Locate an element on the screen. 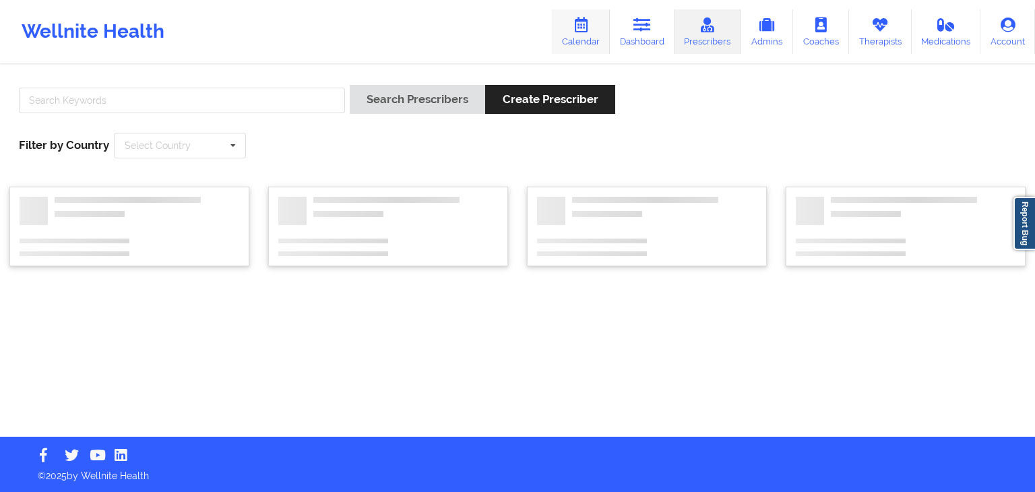 This screenshot has height=492, width=1035. a: Coaches is located at coordinates (820, 32).